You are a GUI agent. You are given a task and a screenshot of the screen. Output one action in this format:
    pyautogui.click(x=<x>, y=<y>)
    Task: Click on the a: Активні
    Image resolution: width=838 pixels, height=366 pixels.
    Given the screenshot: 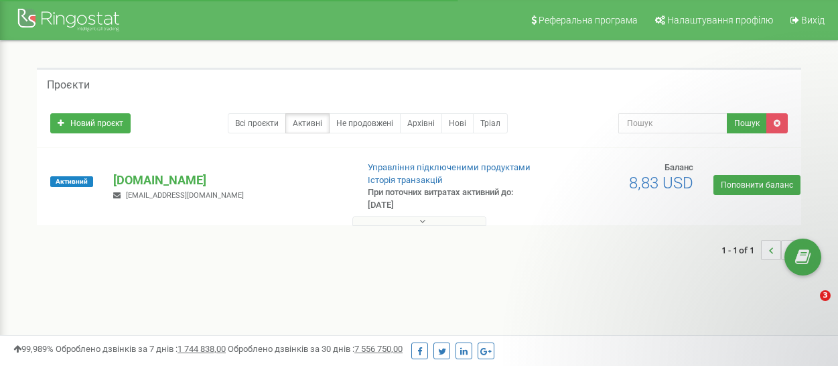 What is the action you would take?
    pyautogui.click(x=307, y=123)
    